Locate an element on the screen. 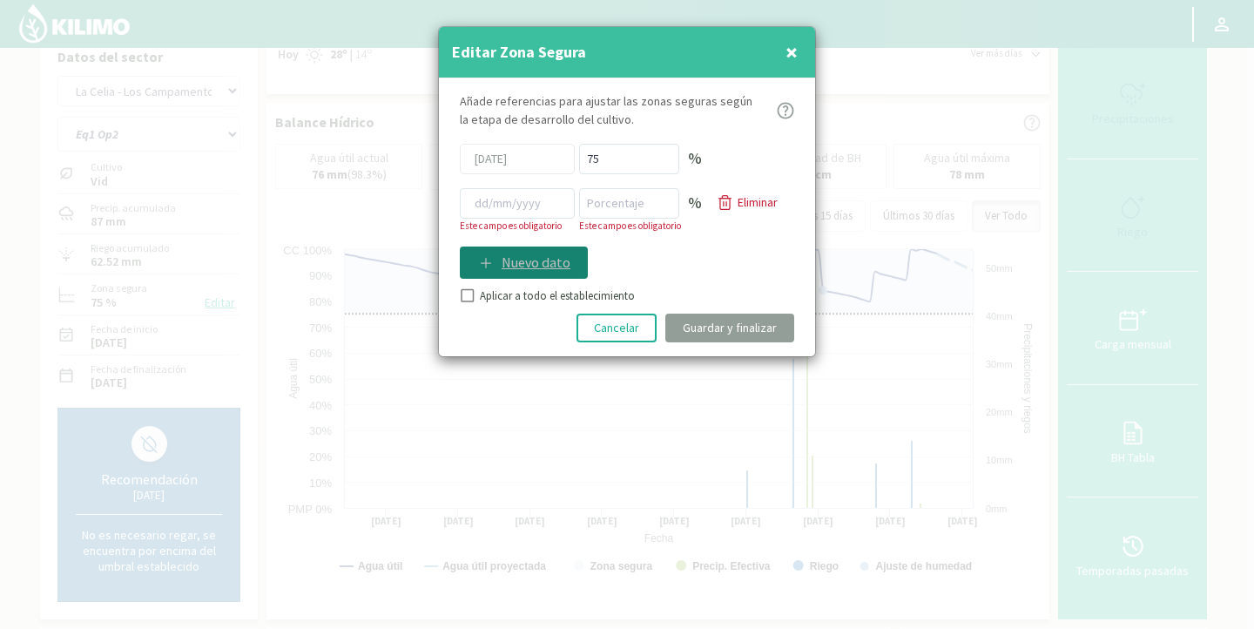 The height and width of the screenshot is (629, 1254). h4: Editar Zona Segura is located at coordinates (519, 52).